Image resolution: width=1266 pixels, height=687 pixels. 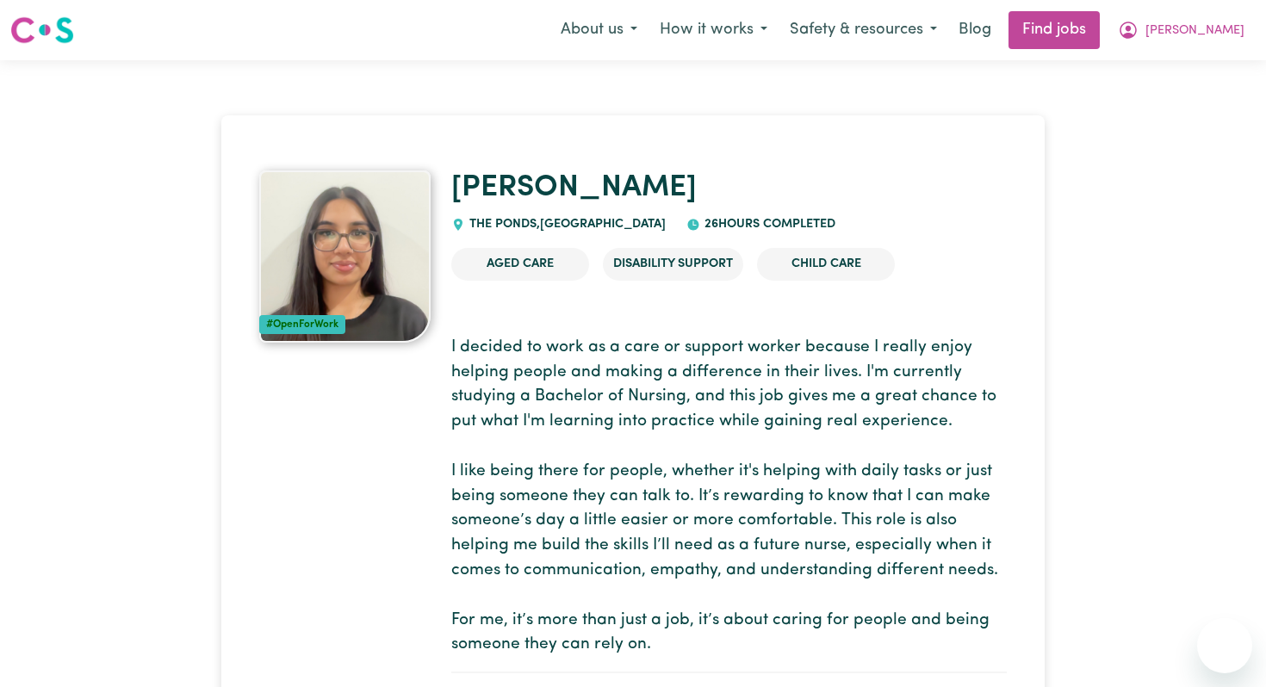 I want to click on li: Aged Care, so click(x=520, y=264).